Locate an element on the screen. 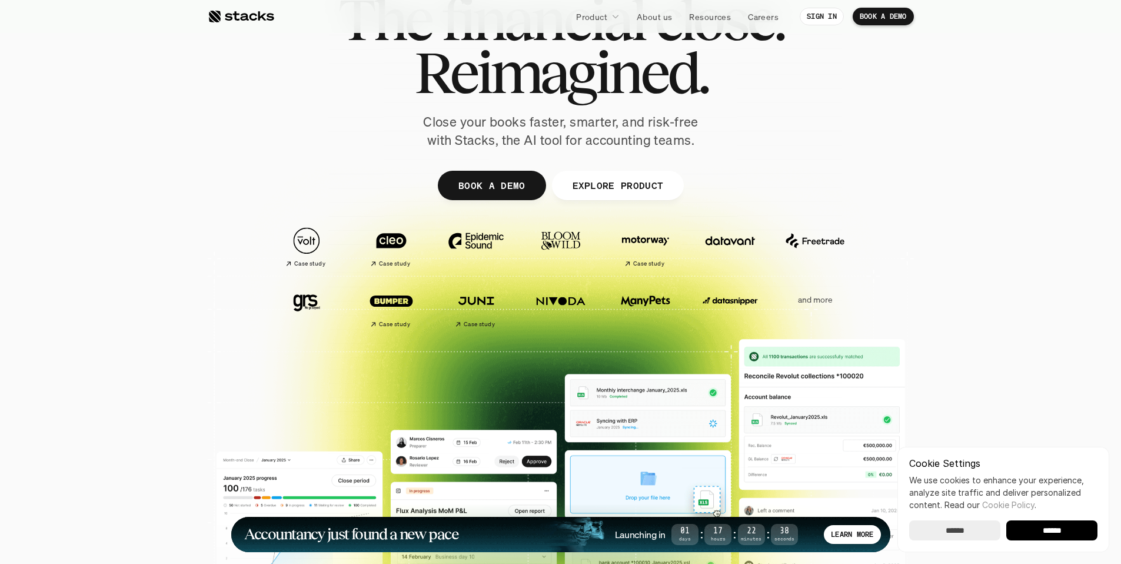 This screenshot has width=1121, height=564. p: About us is located at coordinates (654, 16).